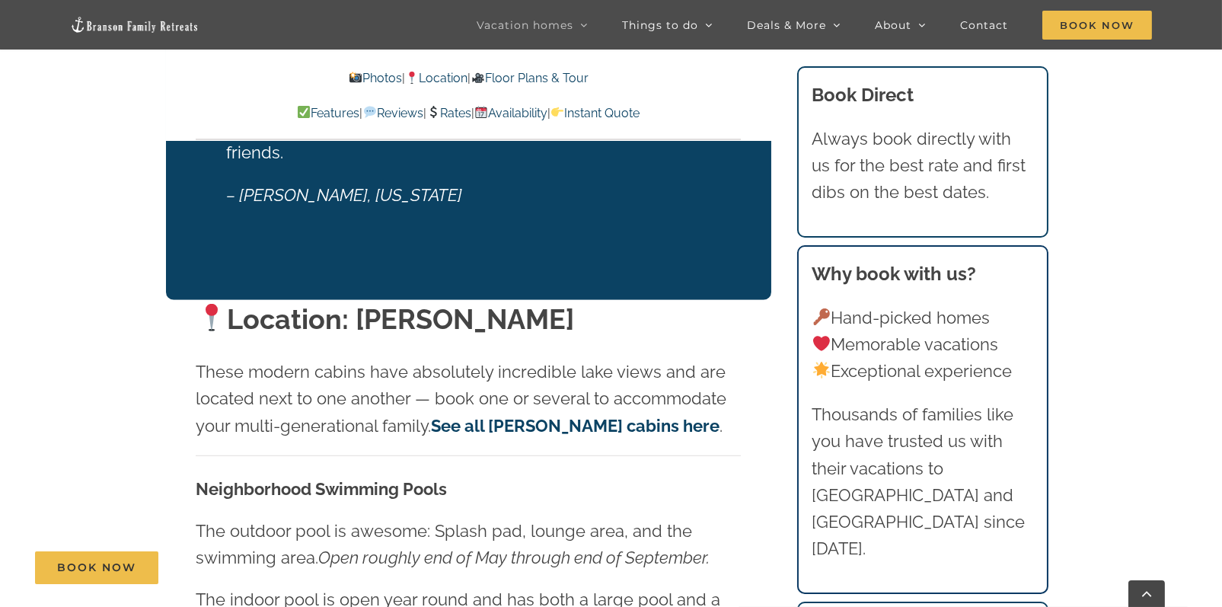 This screenshot has height=607, width=1222. Describe the element at coordinates (97, 567) in the screenshot. I see `a: Book Now` at that location.